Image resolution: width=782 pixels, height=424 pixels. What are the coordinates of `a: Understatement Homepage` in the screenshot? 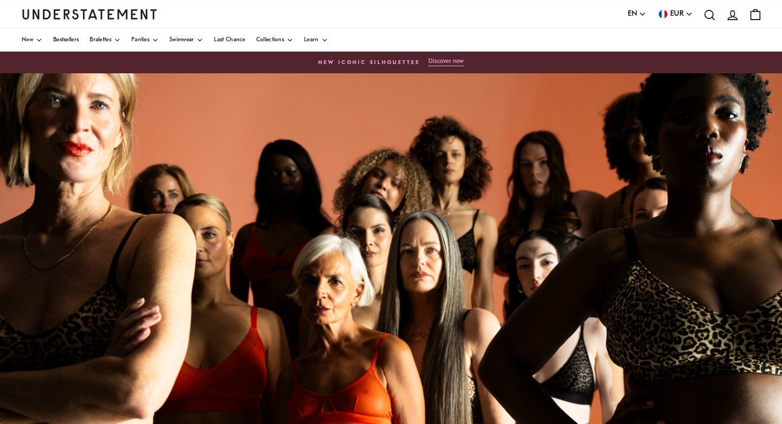 It's located at (90, 14).